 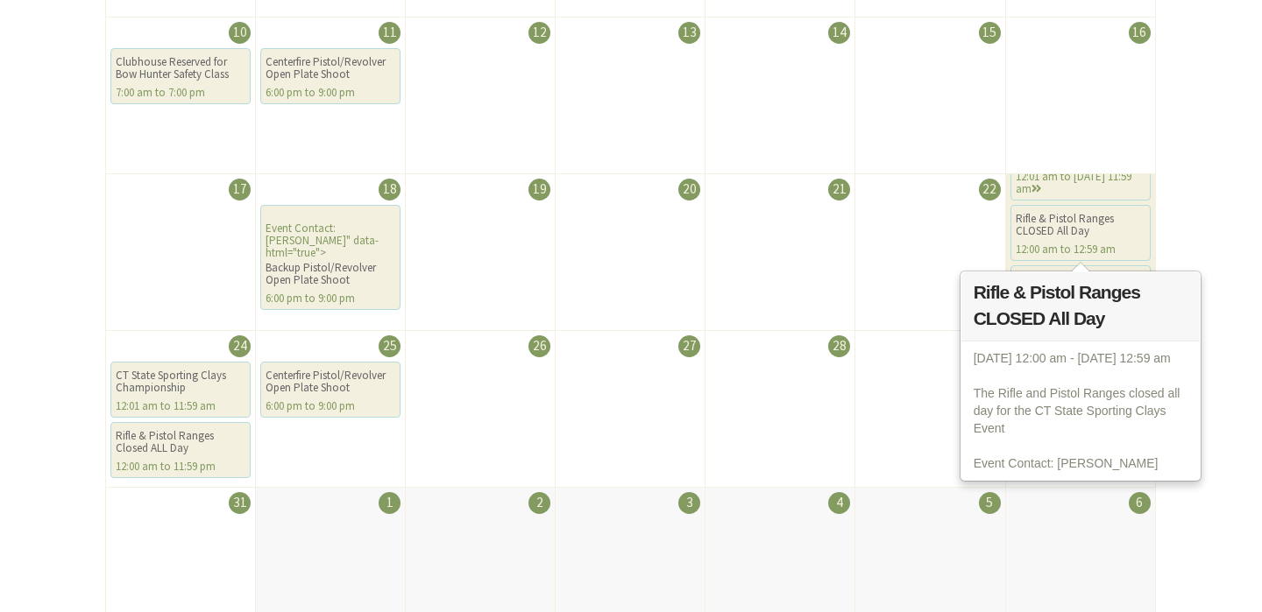 What do you see at coordinates (1080, 308) in the screenshot?
I see `h3: Rifle & Pistol Ranges CLOSED All Day` at bounding box center [1080, 308].